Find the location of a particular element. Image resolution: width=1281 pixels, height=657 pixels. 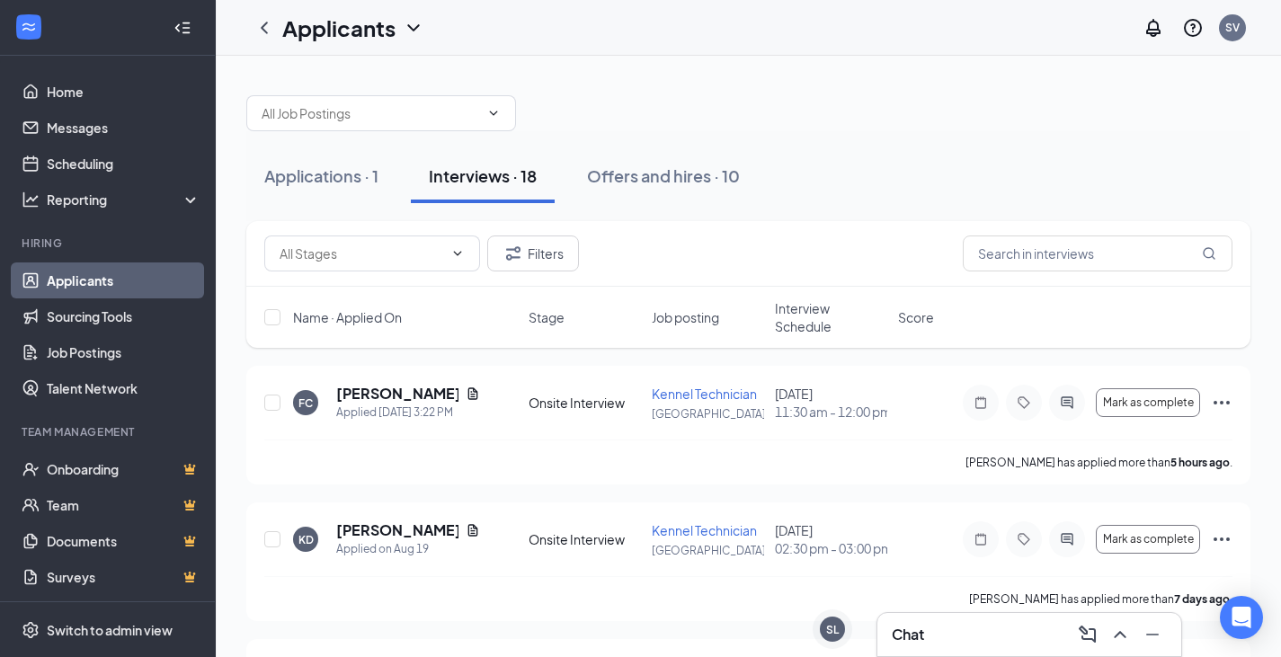

button: ComposeMessage is located at coordinates (1088, 635).